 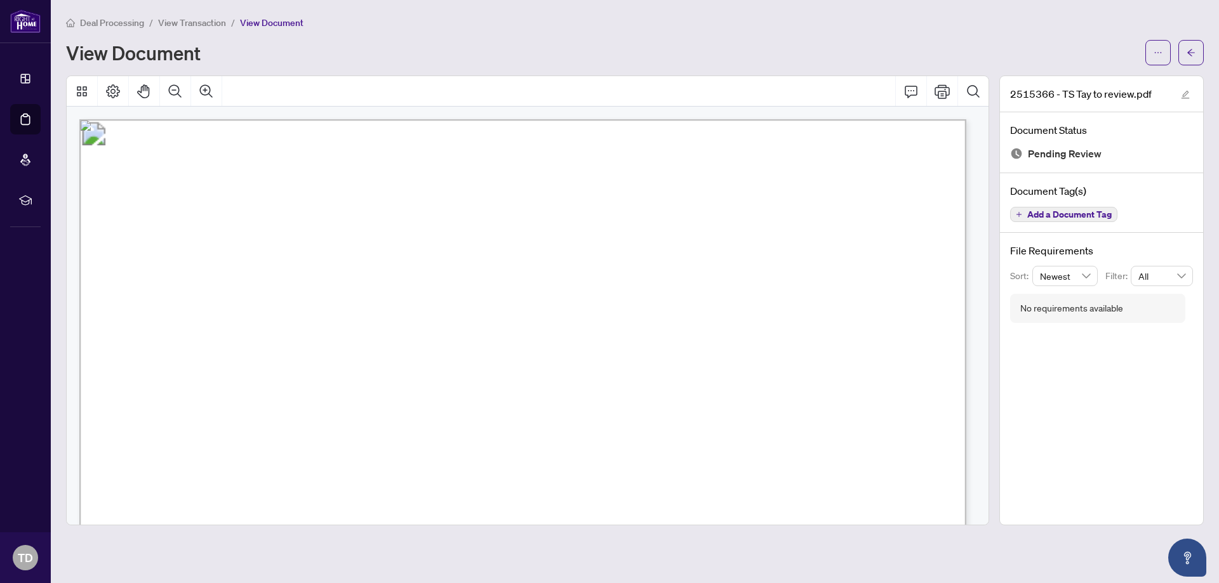 What do you see at coordinates (133, 53) in the screenshot?
I see `h1: View Document` at bounding box center [133, 53].